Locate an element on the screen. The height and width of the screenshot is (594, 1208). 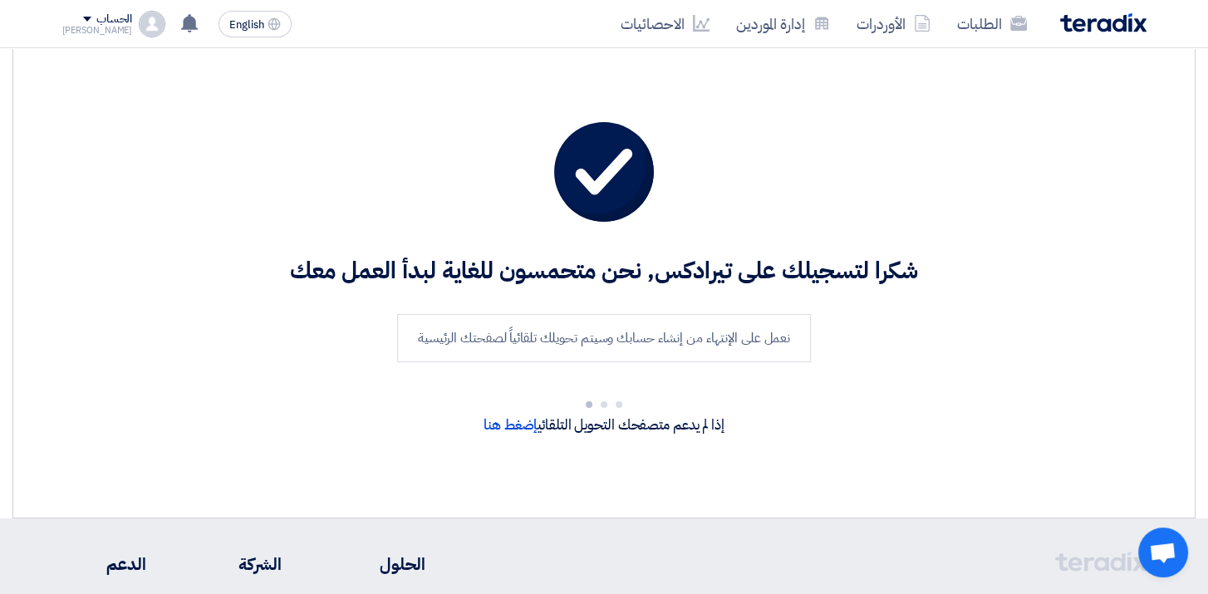
img: tick.svg is located at coordinates (604, 172).